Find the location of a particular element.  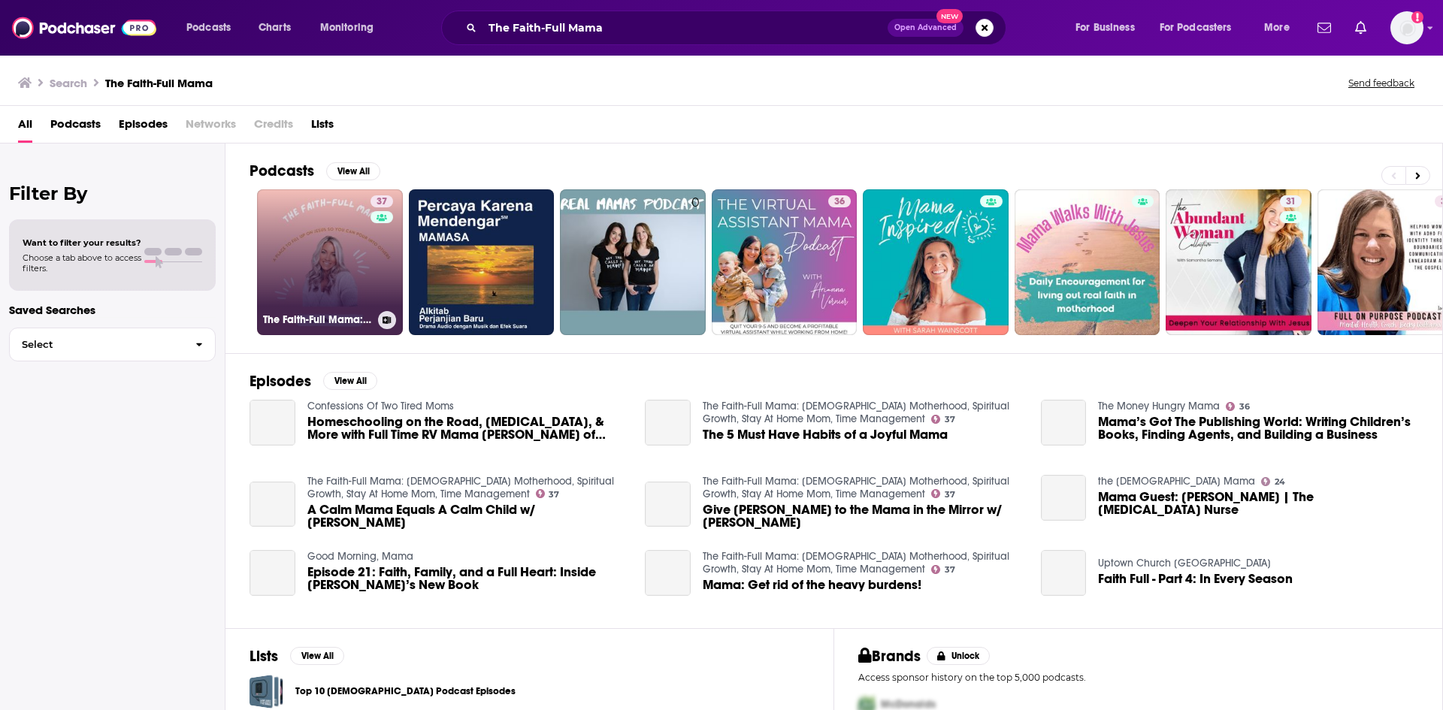

a: The Money Hungry Mama is located at coordinates (1159, 406).